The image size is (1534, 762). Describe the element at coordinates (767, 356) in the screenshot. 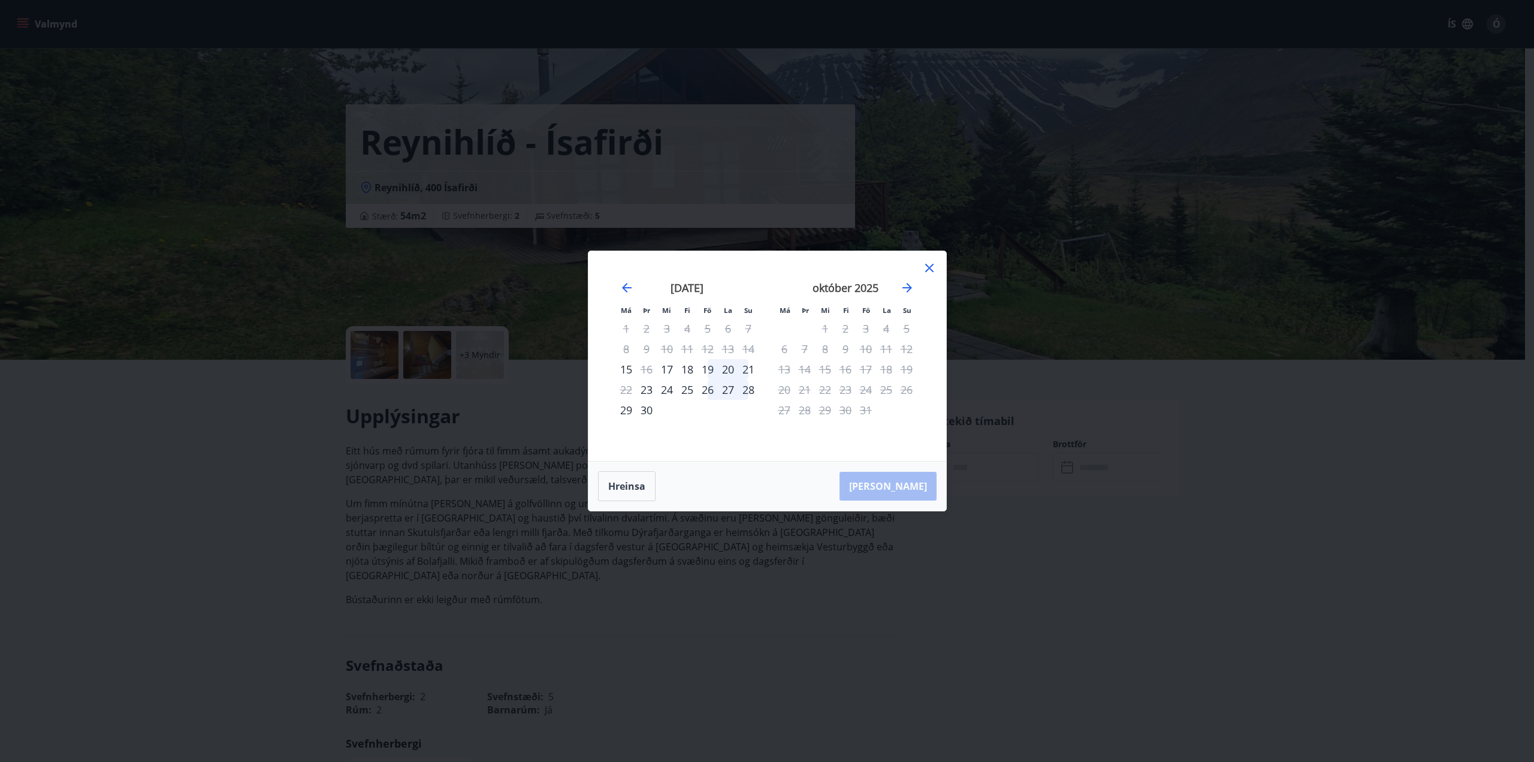

I see `div: Calendar` at that location.